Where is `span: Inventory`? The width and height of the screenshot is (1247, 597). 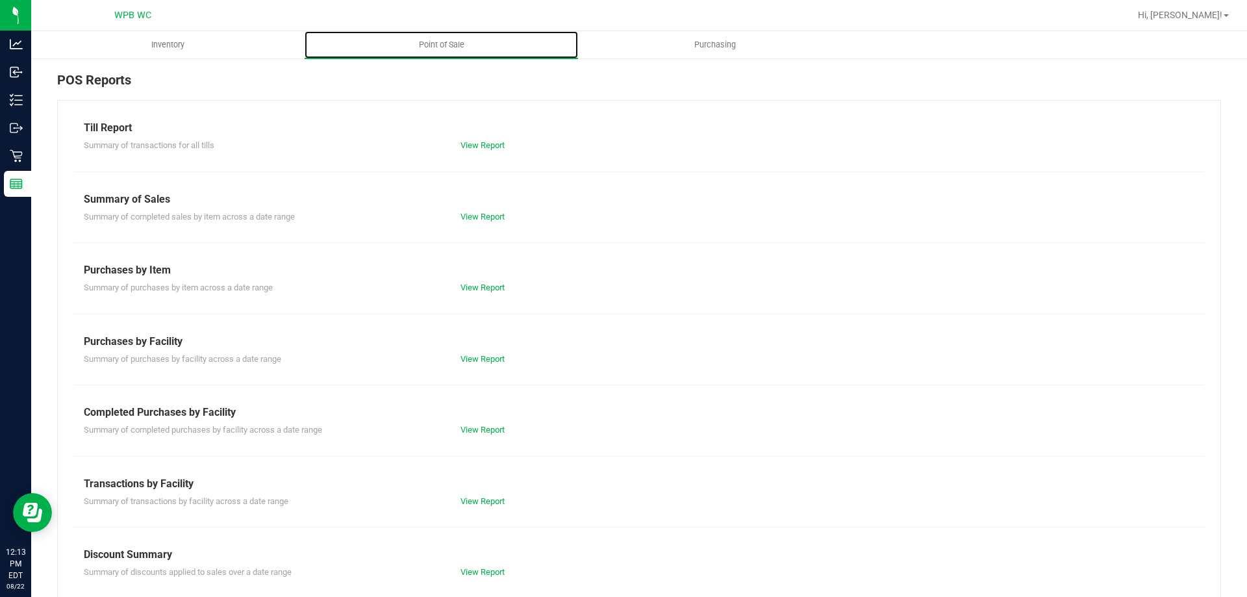 span: Inventory is located at coordinates (168, 45).